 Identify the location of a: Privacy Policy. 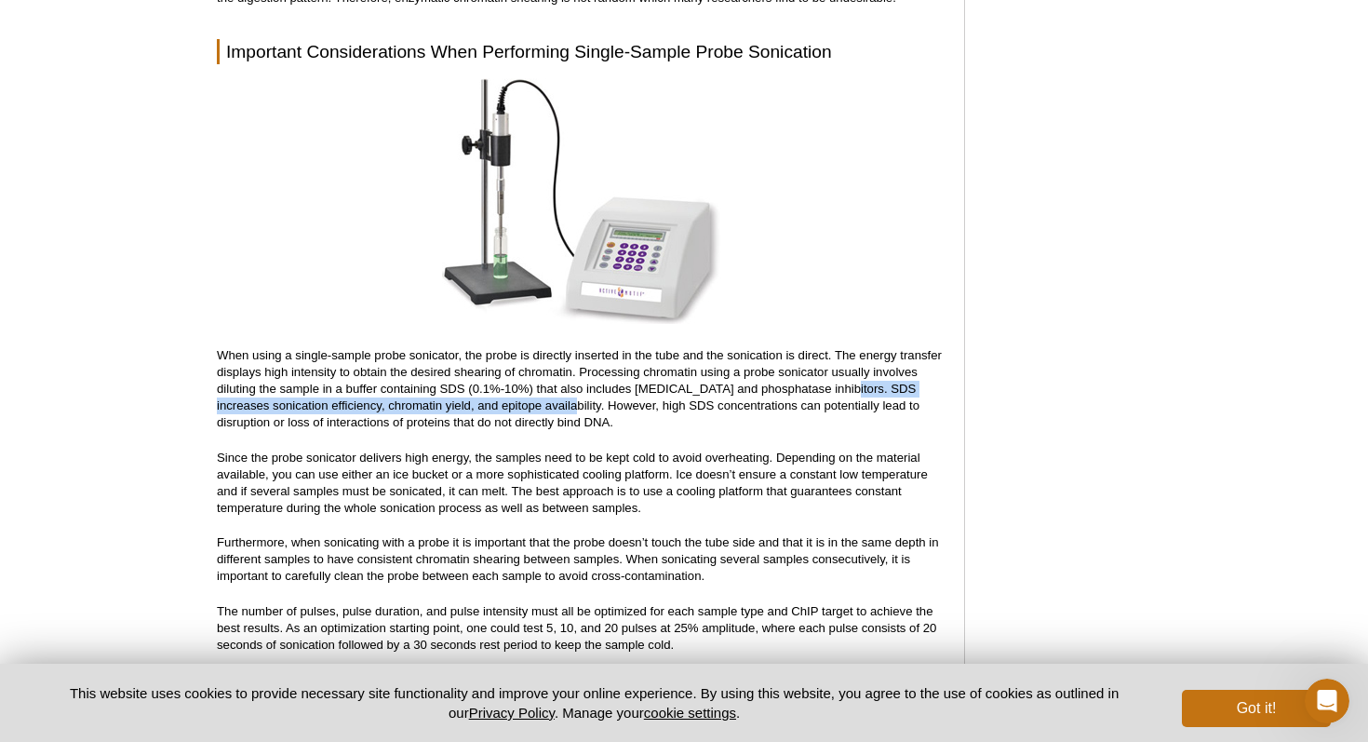
(512, 712).